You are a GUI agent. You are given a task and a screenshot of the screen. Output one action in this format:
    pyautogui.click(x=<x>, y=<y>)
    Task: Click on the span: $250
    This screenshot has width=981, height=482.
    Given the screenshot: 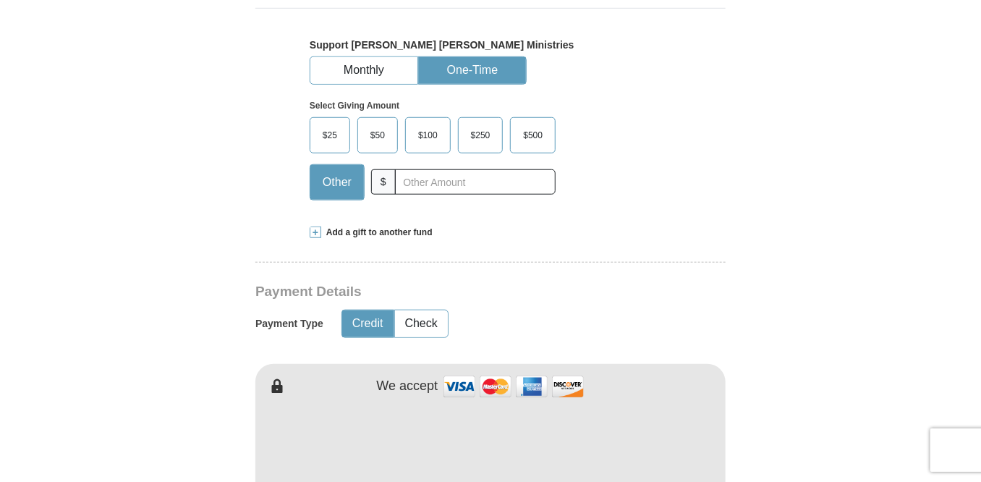 What is the action you would take?
    pyautogui.click(x=480, y=135)
    